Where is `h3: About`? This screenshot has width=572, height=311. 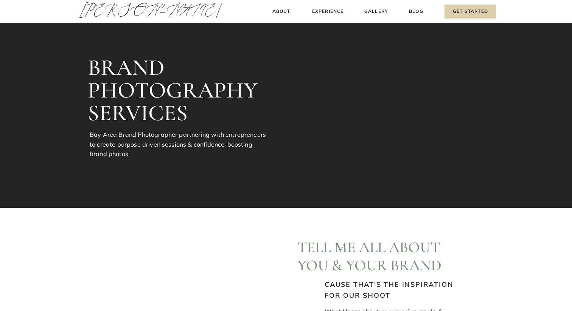 h3: About is located at coordinates (281, 11).